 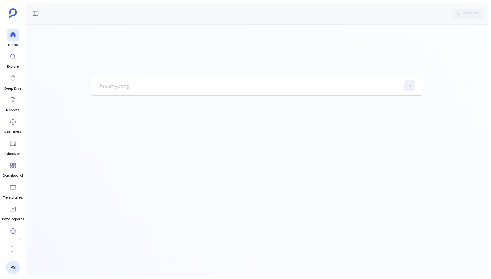 I want to click on span: PetaReports, so click(x=13, y=220).